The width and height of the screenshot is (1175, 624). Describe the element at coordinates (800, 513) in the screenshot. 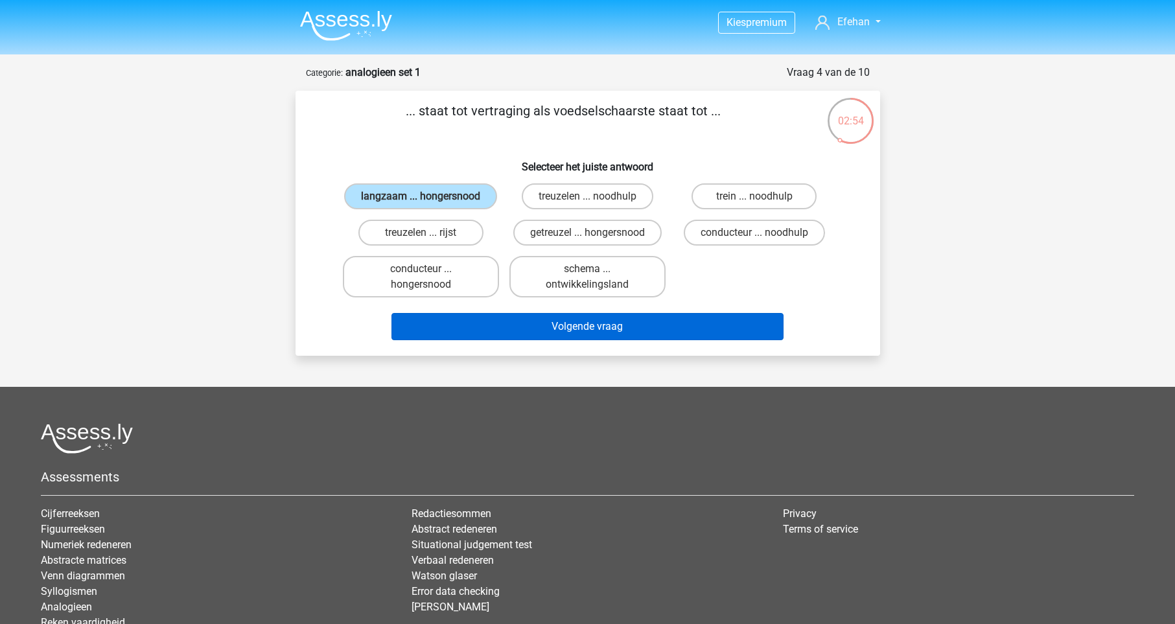

I see `a: Privacy` at that location.